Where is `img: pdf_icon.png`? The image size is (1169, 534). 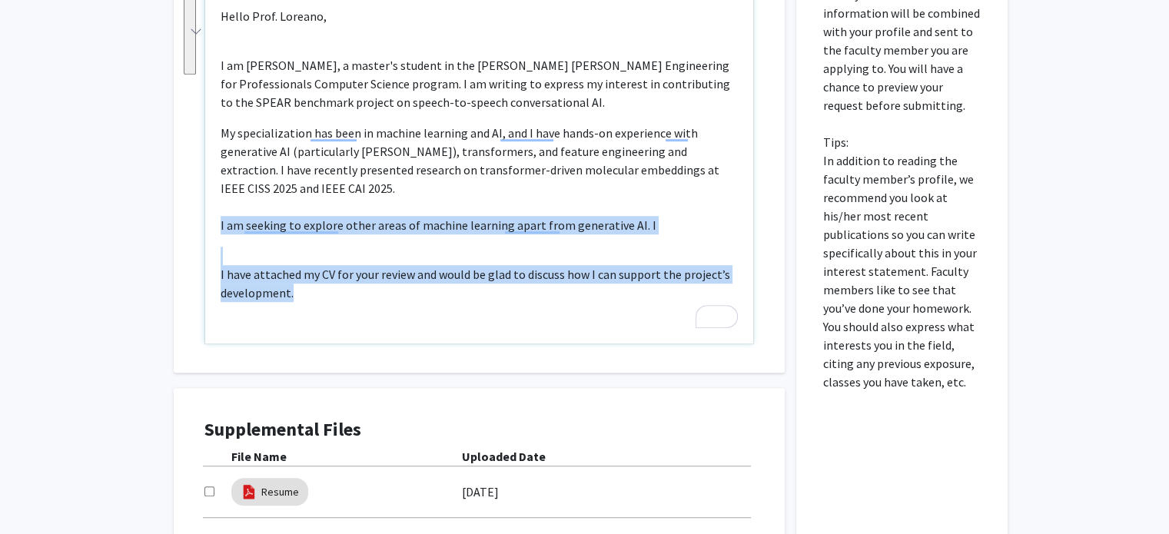 img: pdf_icon.png is located at coordinates (249, 492).